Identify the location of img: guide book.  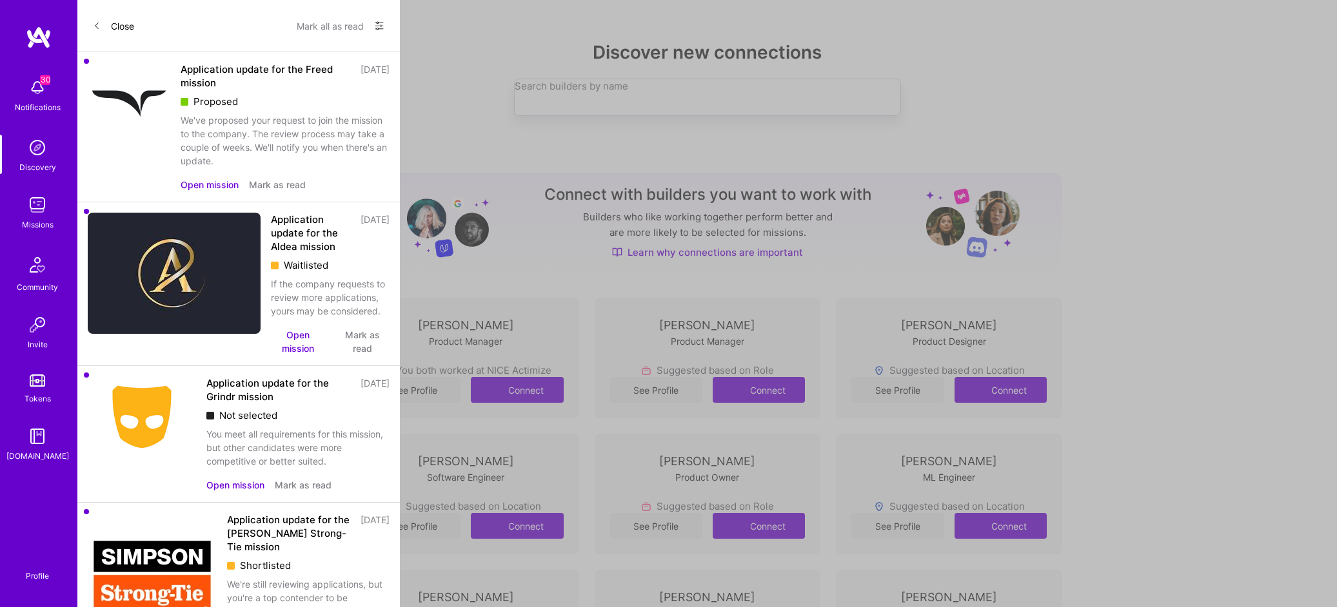
(37, 436).